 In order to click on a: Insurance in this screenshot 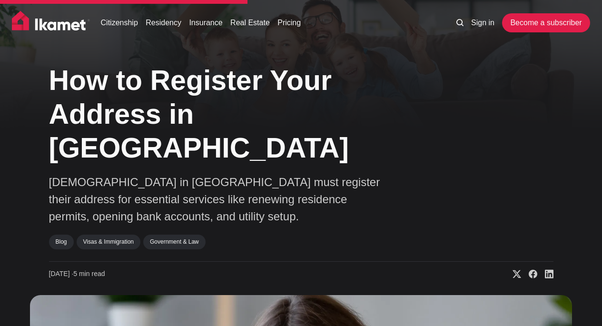, I will do `click(206, 23)`.